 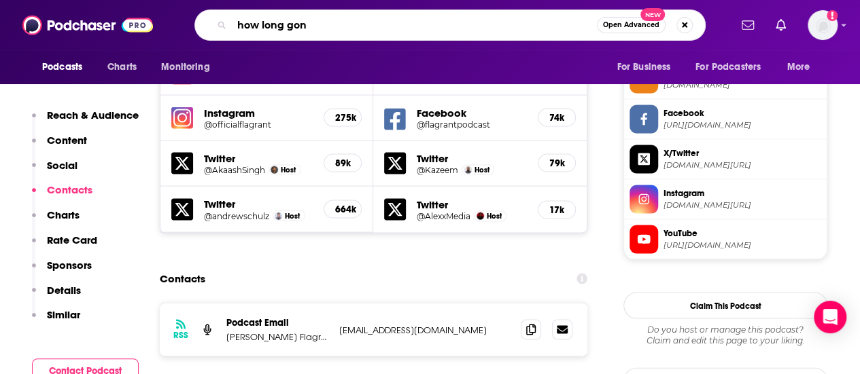 I want to click on h5: Facebook, so click(x=471, y=112).